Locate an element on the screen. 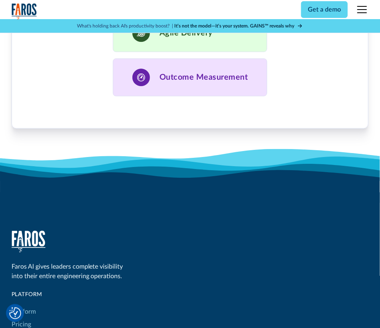  p: What's holding back AI's productivity boost? | is located at coordinates (125, 26).